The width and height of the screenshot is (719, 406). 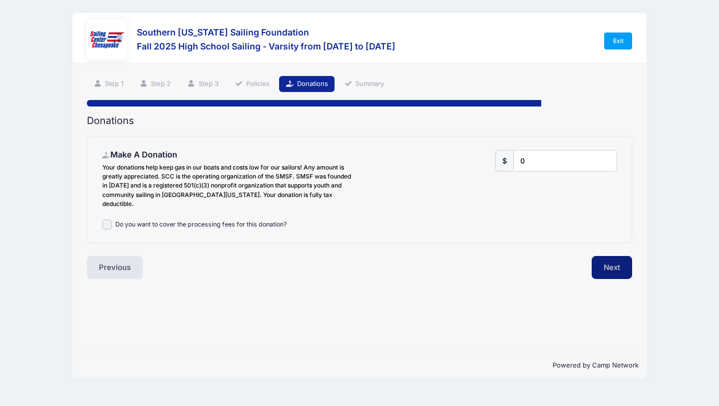 I want to click on a: Exit, so click(x=618, y=41).